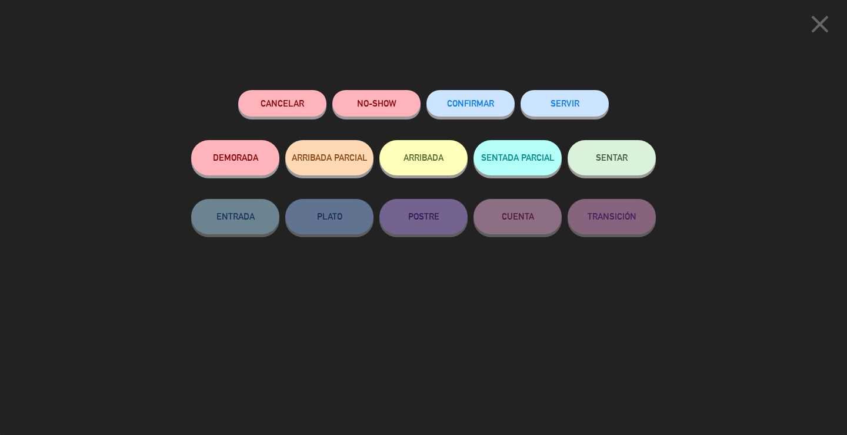 This screenshot has width=847, height=435. Describe the element at coordinates (470, 103) in the screenshot. I see `button: CONFIRMAR` at that location.